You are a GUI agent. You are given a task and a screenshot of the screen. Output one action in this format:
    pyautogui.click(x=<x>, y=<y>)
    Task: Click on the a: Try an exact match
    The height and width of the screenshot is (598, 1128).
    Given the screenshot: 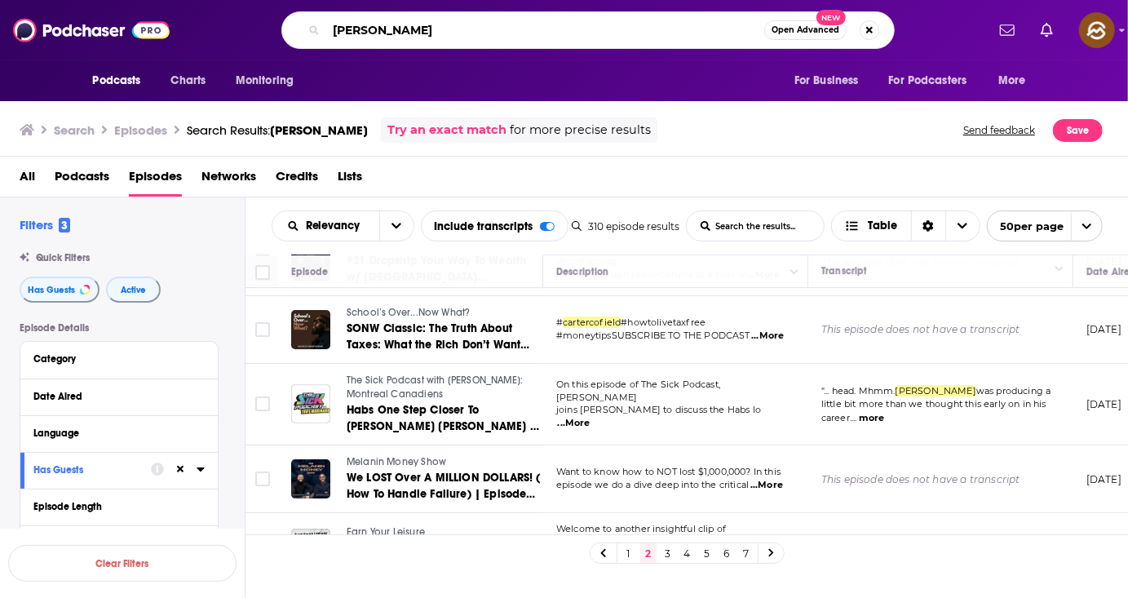 What is the action you would take?
    pyautogui.click(x=447, y=130)
    